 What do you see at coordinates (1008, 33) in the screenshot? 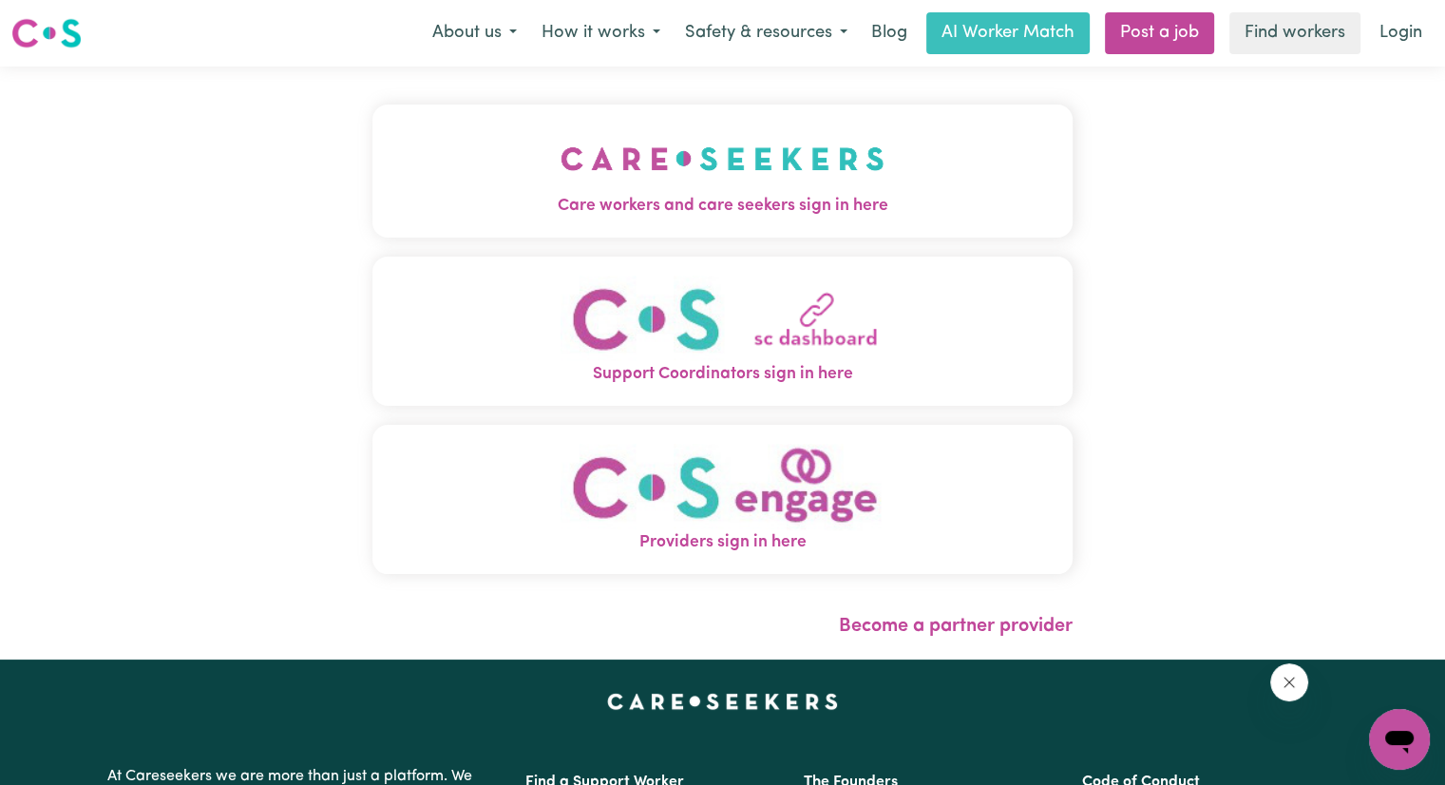
I see `a: AI Worker Match` at bounding box center [1008, 33].